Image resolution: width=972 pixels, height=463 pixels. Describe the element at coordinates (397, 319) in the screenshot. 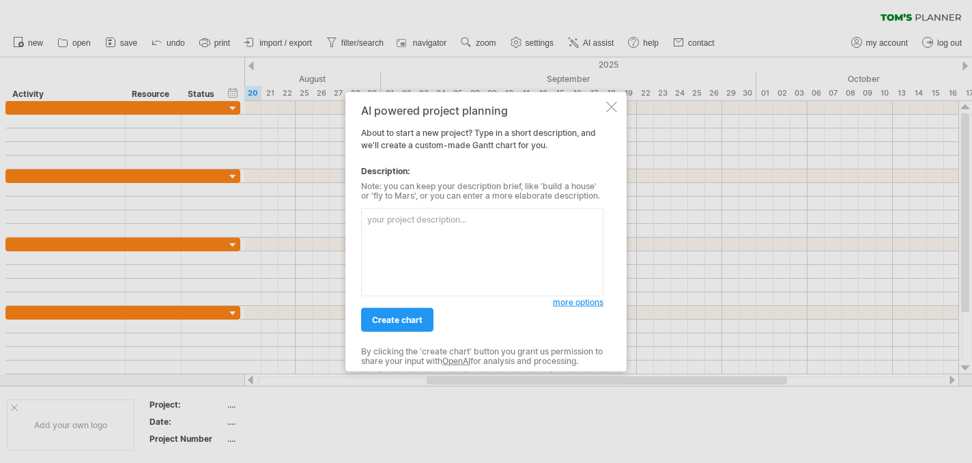

I see `a: create chart` at that location.